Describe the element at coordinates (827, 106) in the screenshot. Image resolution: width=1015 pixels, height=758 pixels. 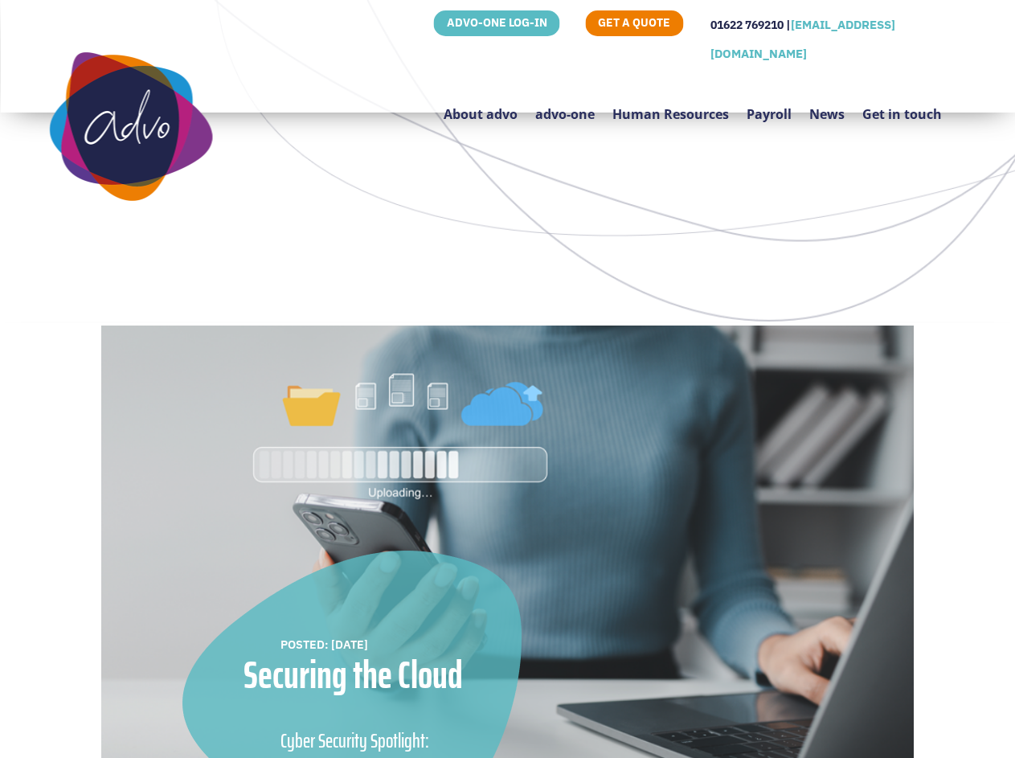
I see `a: News` at that location.